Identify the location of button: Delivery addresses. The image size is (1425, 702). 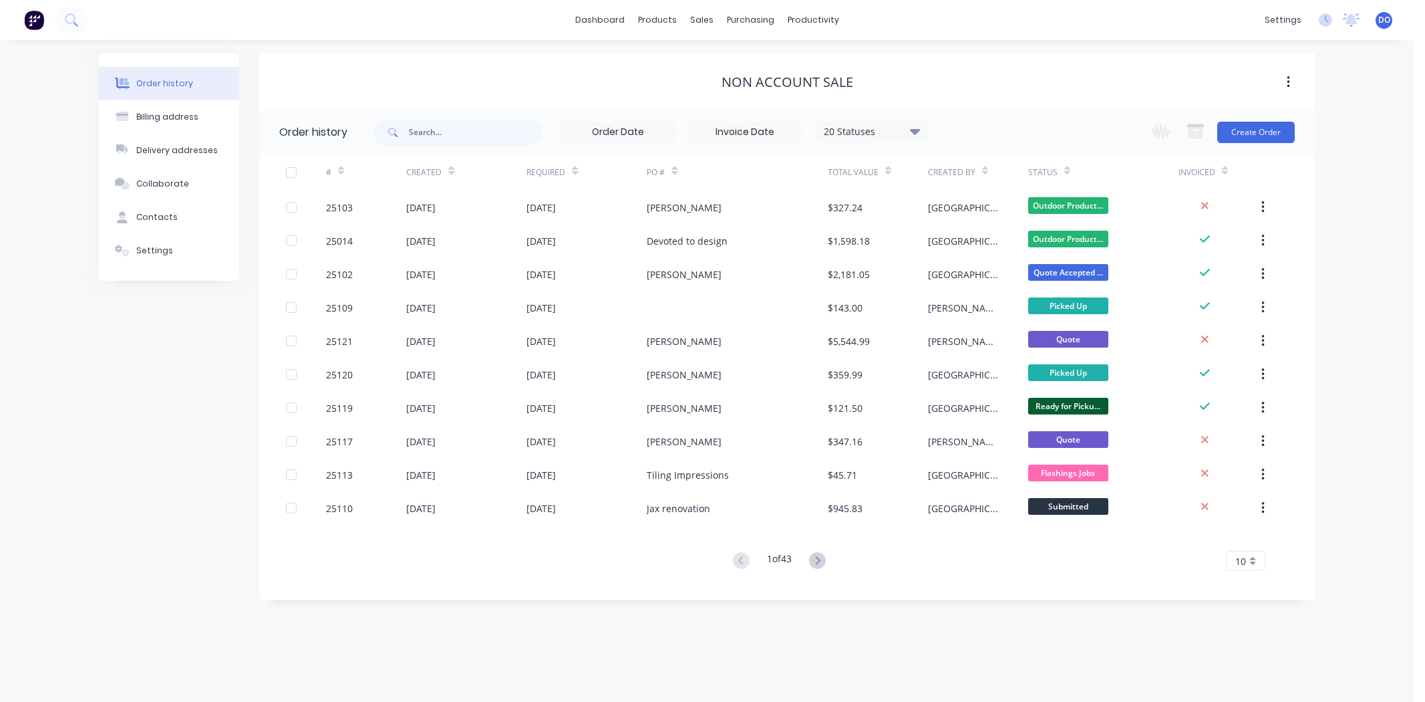
(169, 150).